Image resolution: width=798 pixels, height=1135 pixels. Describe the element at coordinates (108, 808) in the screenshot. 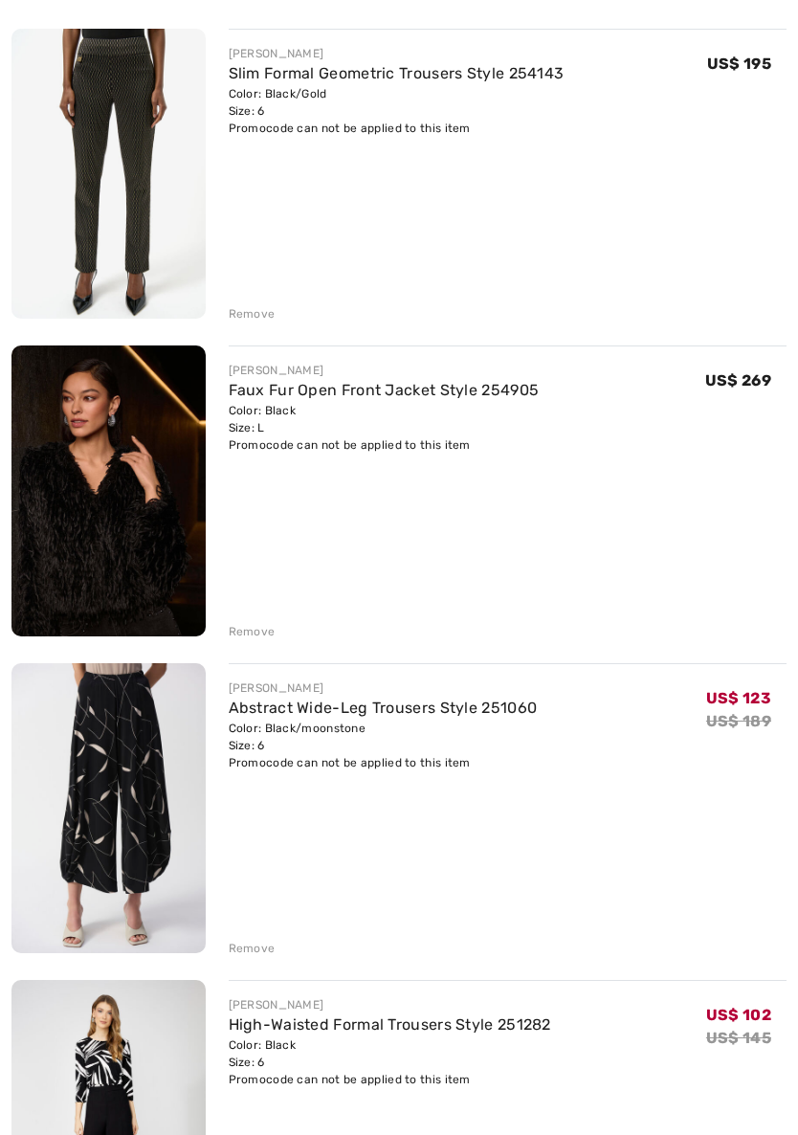

I see `img: Abstract Wide-Leg Trousers Style 251060` at that location.